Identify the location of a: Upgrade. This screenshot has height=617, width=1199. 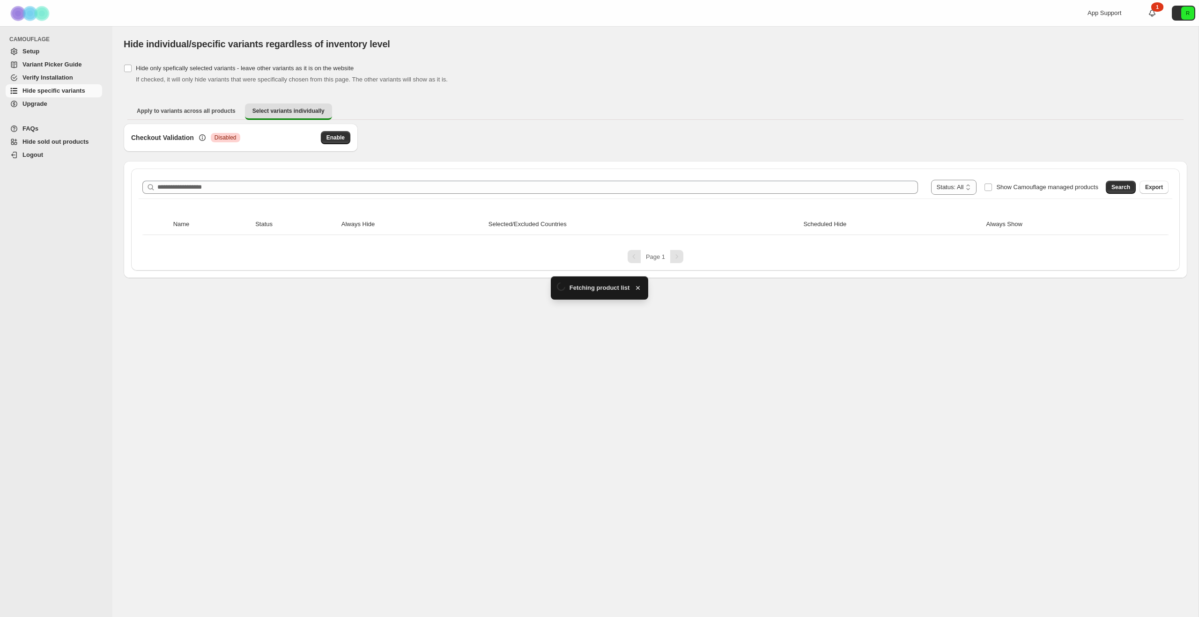
(54, 104).